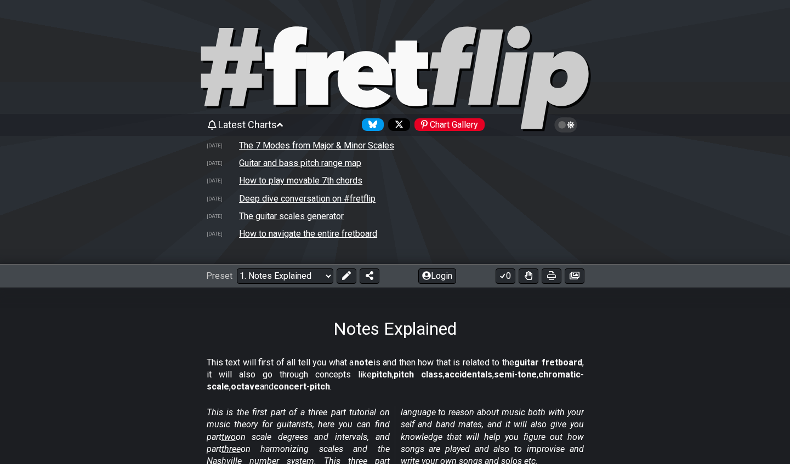 This screenshot has height=464, width=790. What do you see at coordinates (285, 276) in the screenshot?
I see `select: Preset` at bounding box center [285, 276].